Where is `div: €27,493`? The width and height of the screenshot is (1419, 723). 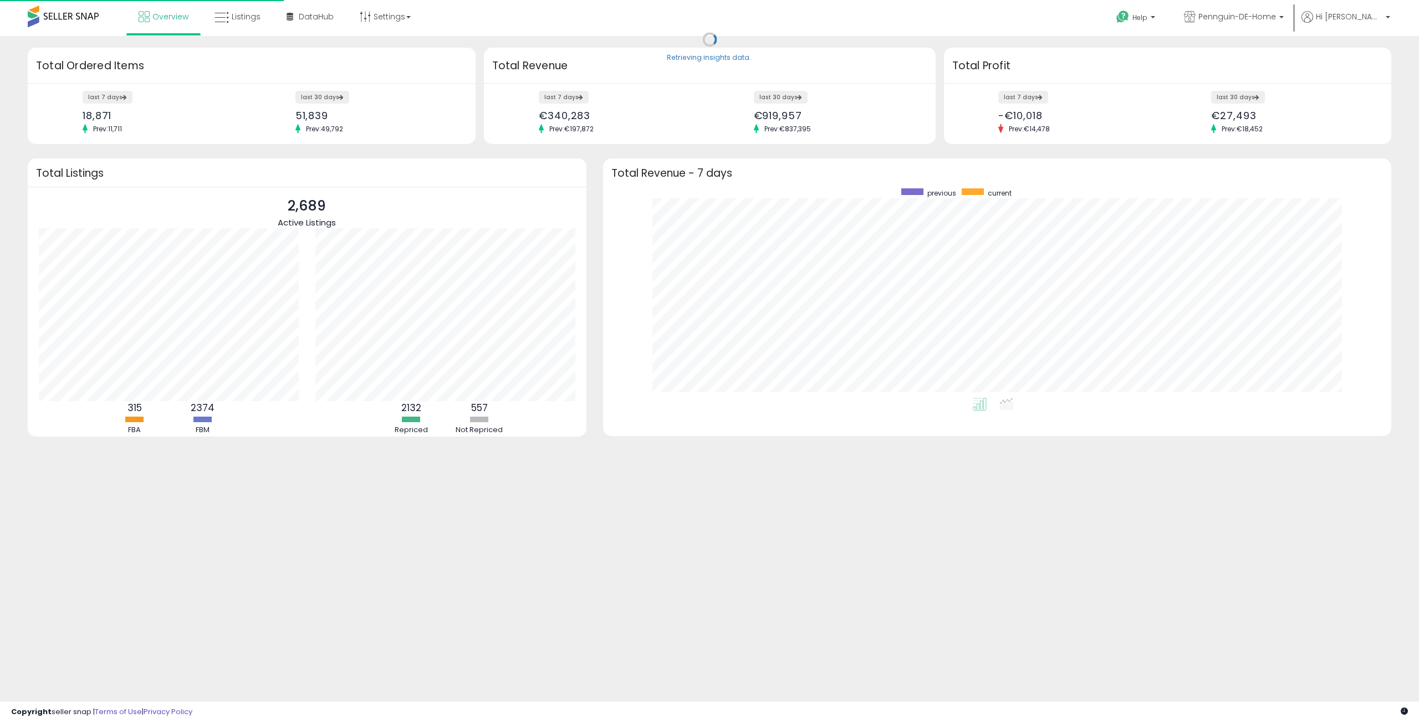 div: €27,493 is located at coordinates (1291, 115).